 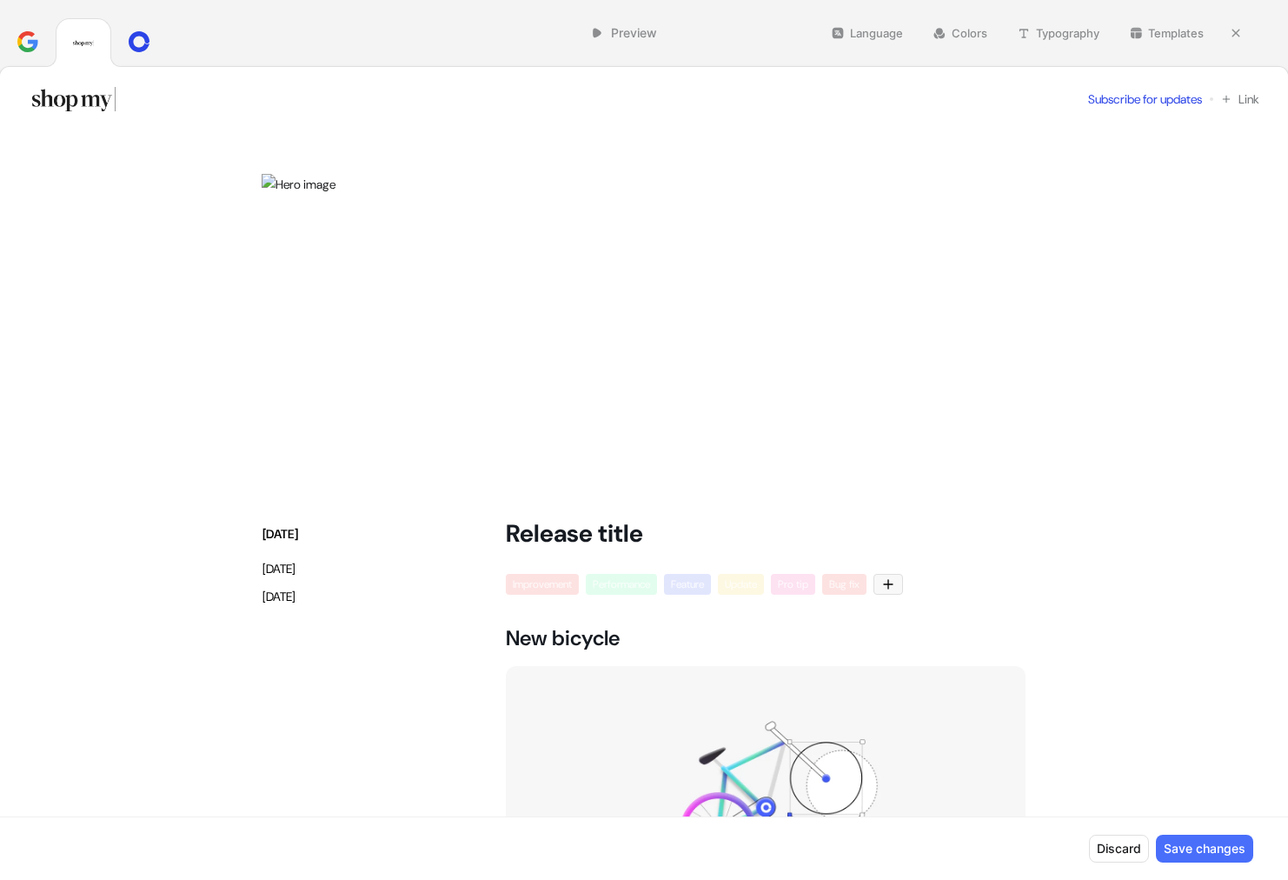 What do you see at coordinates (844, 584) in the screenshot?
I see `div: Bug fix` at bounding box center [844, 584].